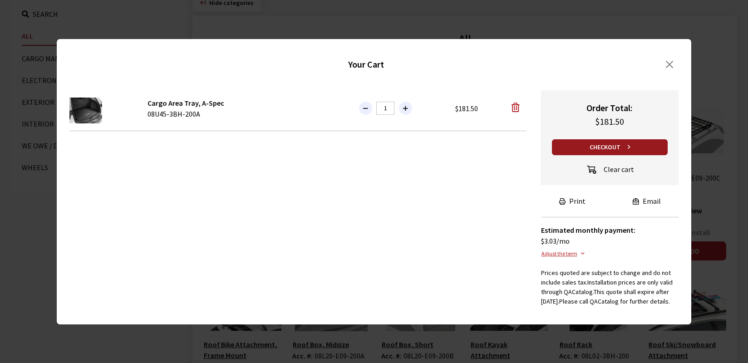 This screenshot has height=363, width=748. I want to click on button: Close, so click(669, 64).